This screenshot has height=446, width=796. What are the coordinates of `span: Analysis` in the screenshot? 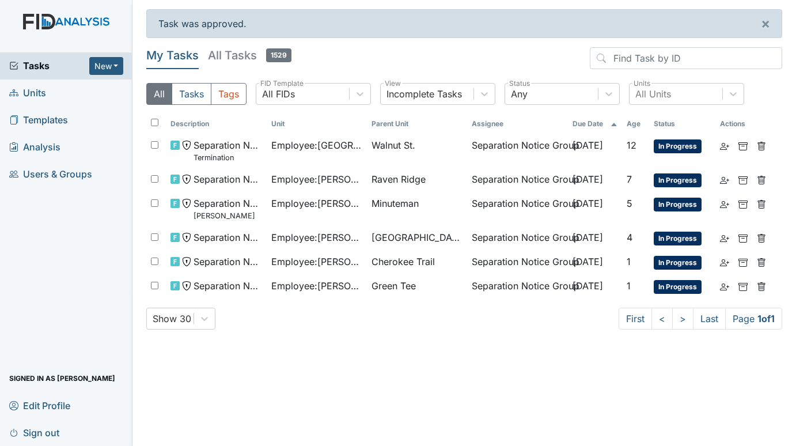 It's located at (35, 147).